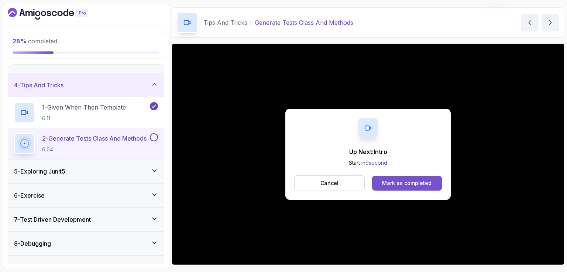  What do you see at coordinates (368, 151) in the screenshot?
I see `p: Up Next: Intro` at bounding box center [368, 151].